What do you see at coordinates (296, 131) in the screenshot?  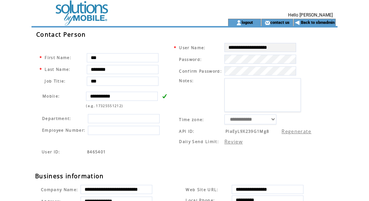 I see `a: Regenerate` at bounding box center [296, 131].